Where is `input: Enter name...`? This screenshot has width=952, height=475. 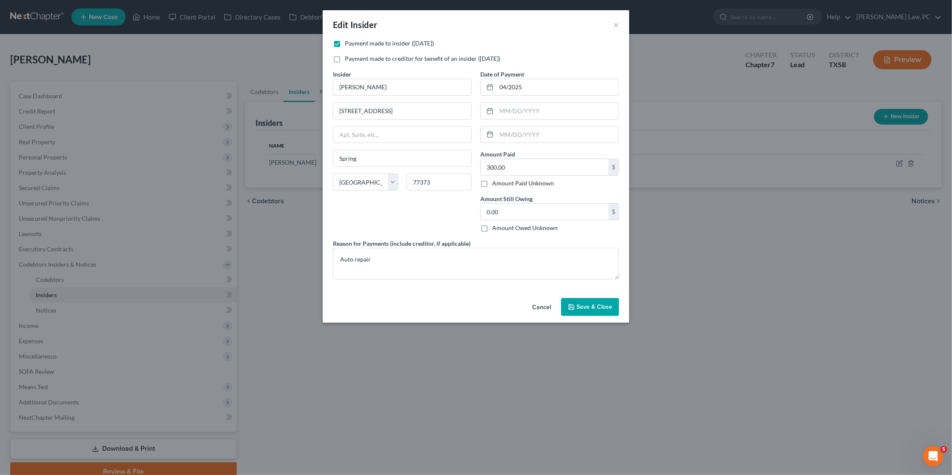 input: Enter name... is located at coordinates (402, 87).